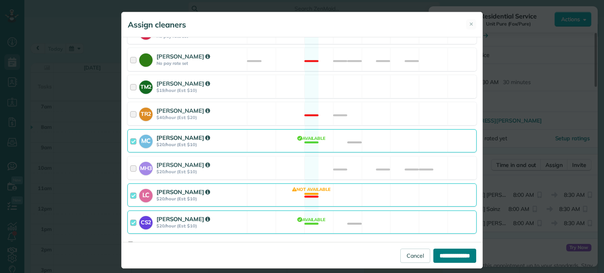 The image size is (604, 273). I want to click on strong: $19/hour (Est: $10), so click(201, 90).